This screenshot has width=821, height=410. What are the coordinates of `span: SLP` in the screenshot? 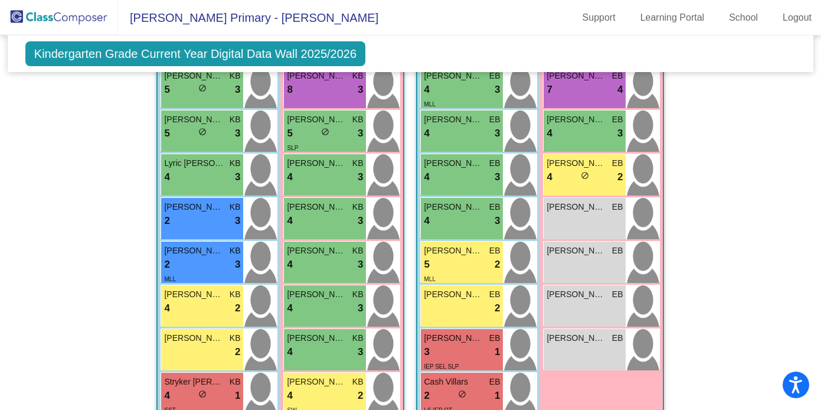 It's located at (292, 148).